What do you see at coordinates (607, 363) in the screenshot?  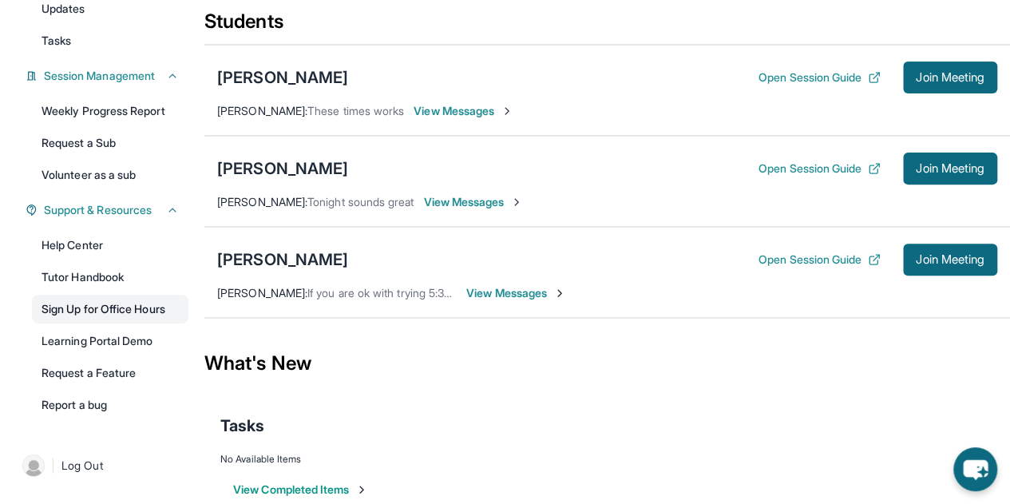 I see `div: What's New` at bounding box center [607, 363].